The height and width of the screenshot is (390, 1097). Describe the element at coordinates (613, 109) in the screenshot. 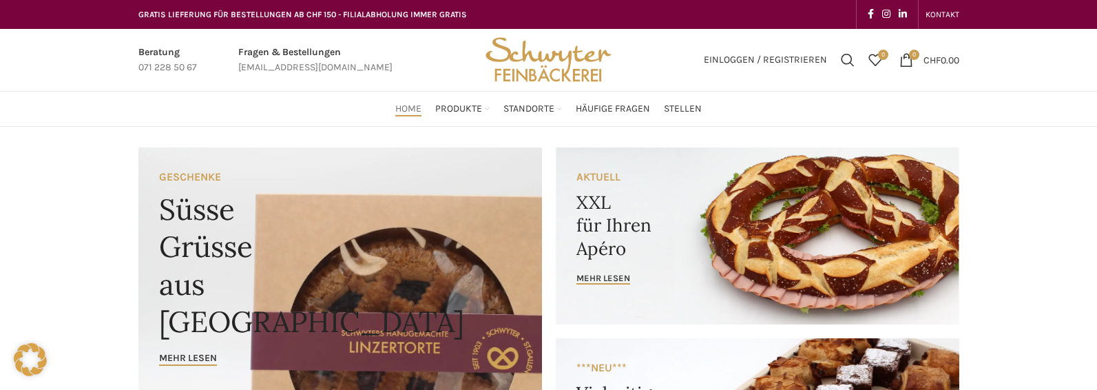

I see `span: Häufige Fragen` at that location.